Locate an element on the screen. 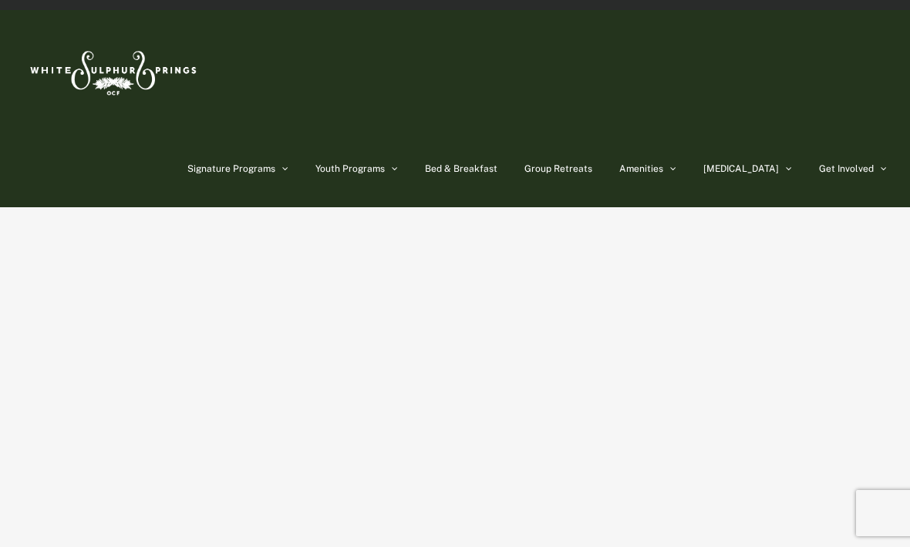 The image size is (910, 547). a: Signature Programs is located at coordinates (237, 169).